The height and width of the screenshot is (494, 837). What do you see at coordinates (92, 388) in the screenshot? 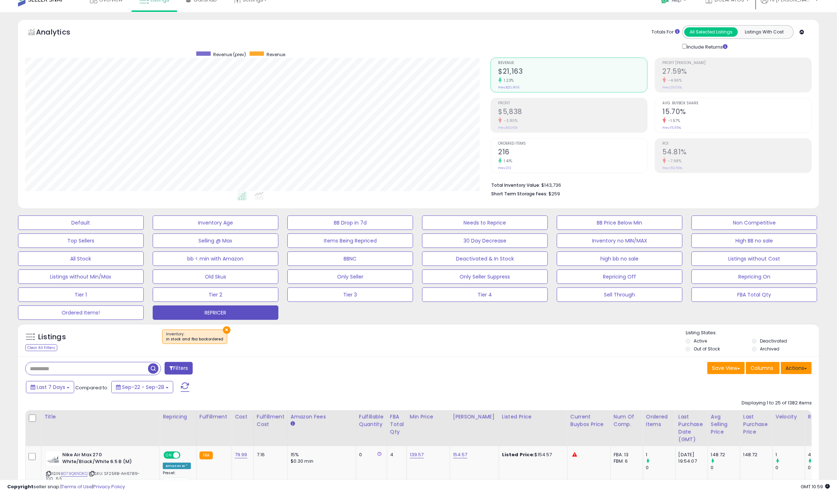
I see `span: Compared to:` at bounding box center [92, 388].